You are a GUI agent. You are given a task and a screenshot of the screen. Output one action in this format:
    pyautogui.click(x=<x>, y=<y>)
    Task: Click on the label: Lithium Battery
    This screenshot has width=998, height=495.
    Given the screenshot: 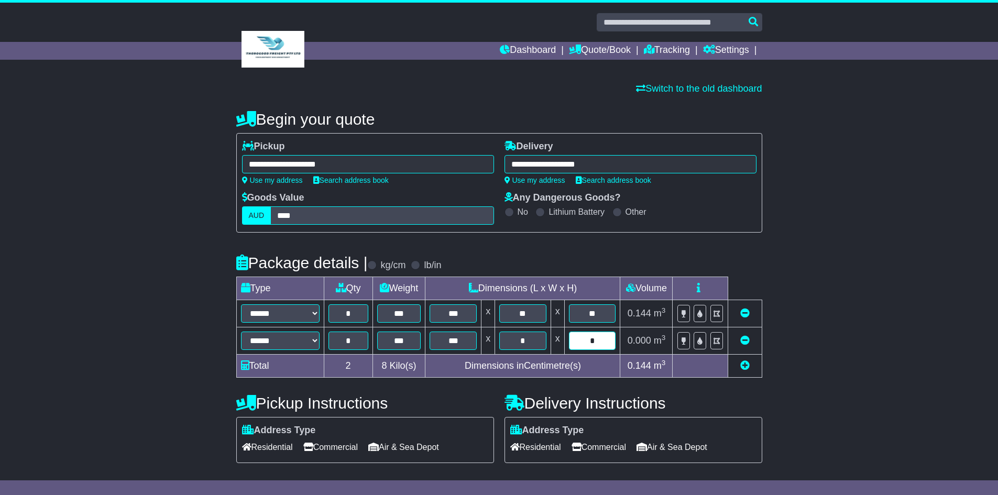 What is the action you would take?
    pyautogui.click(x=576, y=212)
    